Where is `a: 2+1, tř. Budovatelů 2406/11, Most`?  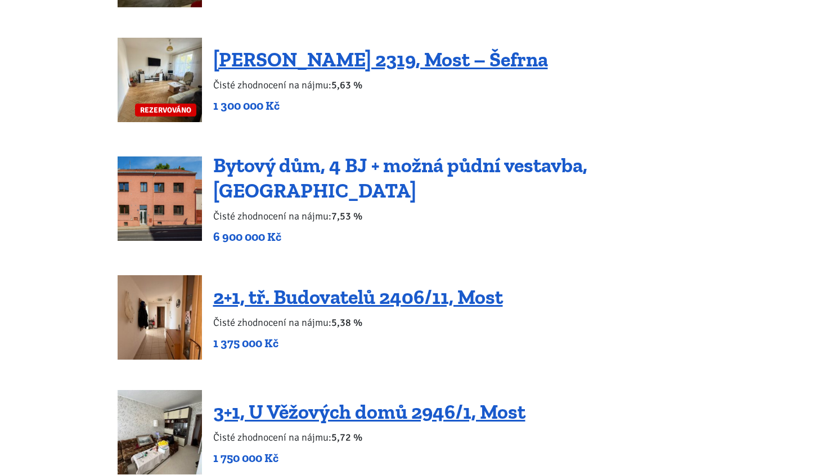 a: 2+1, tř. Budovatelů 2406/11, Most is located at coordinates (358, 296).